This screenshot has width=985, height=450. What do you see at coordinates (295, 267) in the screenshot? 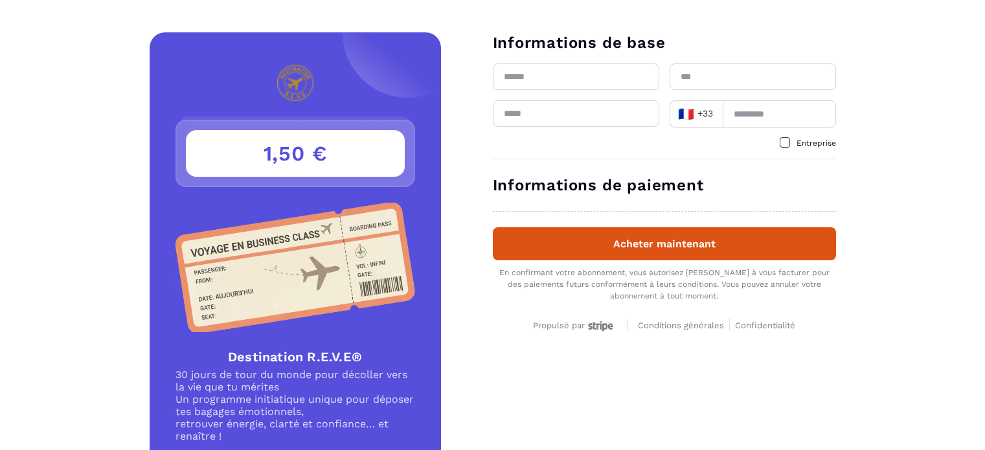
I see `img: Product Image` at bounding box center [295, 267].